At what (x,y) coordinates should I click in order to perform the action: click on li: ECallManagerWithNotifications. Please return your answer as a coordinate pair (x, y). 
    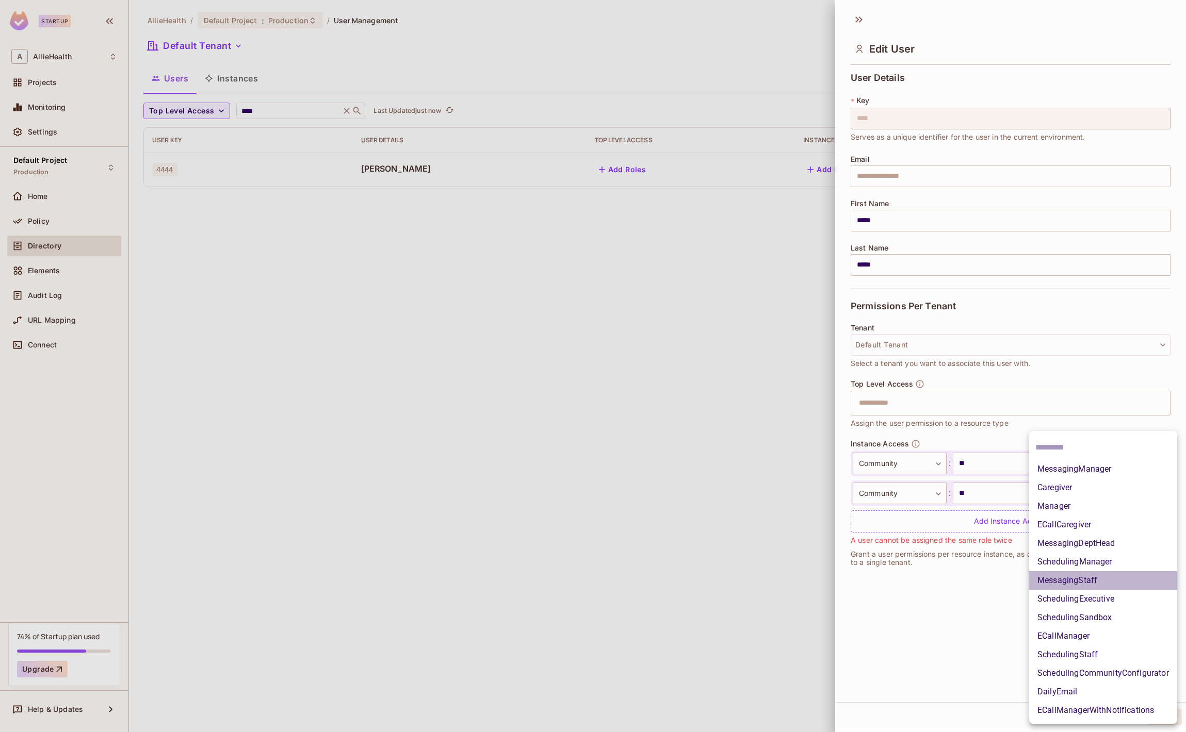
    Looking at the image, I should click on (1103, 711).